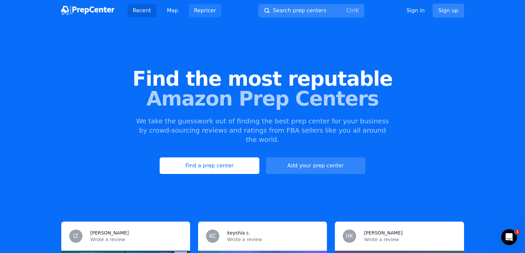 The width and height of the screenshot is (525, 253). Describe the element at coordinates (239, 233) in the screenshot. I see `h3: keyshia c.` at that location.